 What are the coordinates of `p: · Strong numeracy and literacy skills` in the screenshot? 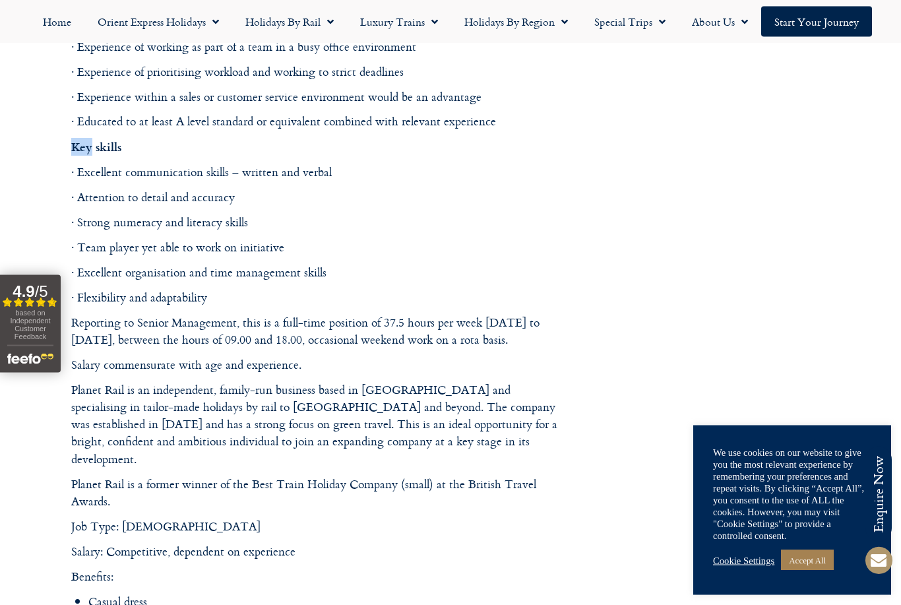 It's located at (319, 223).